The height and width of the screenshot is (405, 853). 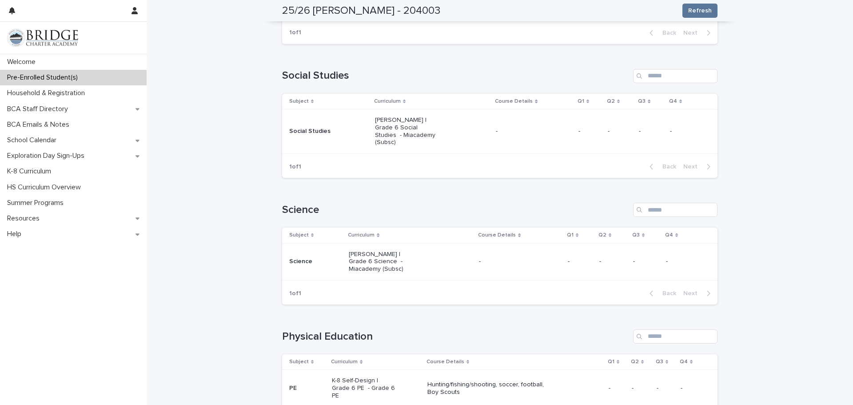 What do you see at coordinates (16, 234) in the screenshot?
I see `p: Help` at bounding box center [16, 234].